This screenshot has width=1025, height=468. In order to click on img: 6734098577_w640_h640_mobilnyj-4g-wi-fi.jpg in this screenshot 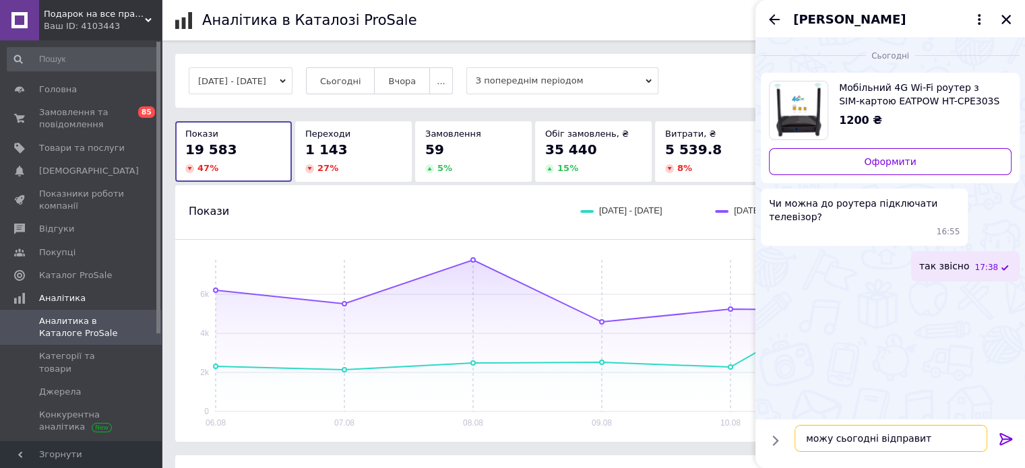, I will do `click(799, 111)`.